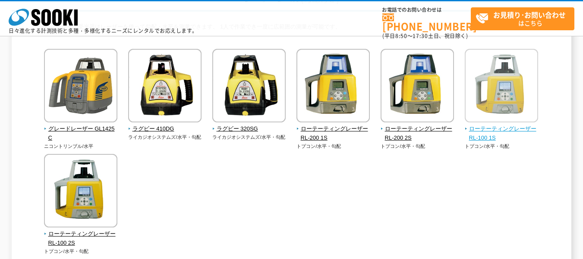 Image resolution: width=583 pixels, height=259 pixels. What do you see at coordinates (81, 234) in the screenshot?
I see `a: ローテーティングレーザー RL-100 2S` at bounding box center [81, 234].